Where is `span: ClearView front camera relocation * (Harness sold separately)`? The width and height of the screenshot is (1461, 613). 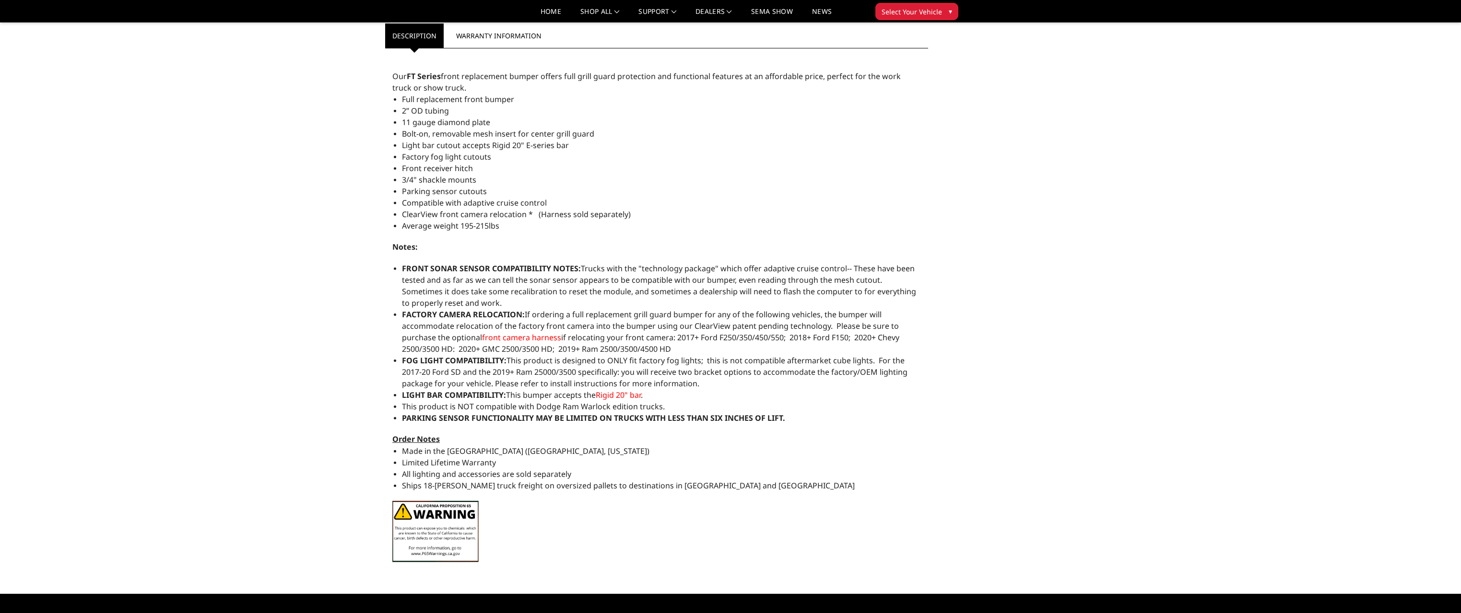
span: ClearView front camera relocation * (Harness sold separately) is located at coordinates (516, 214).